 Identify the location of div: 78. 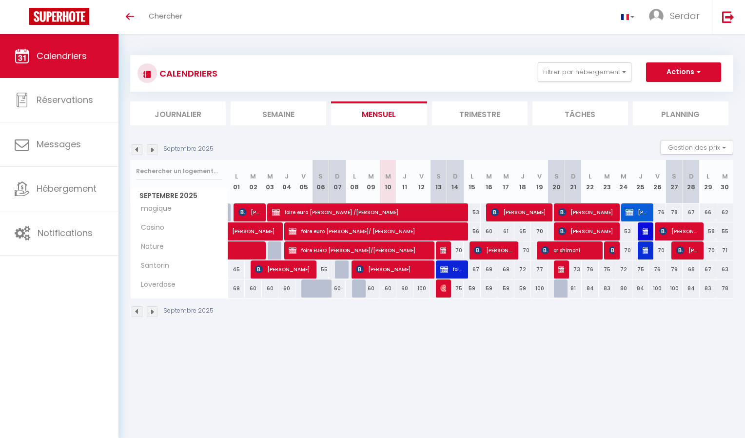
(674, 212).